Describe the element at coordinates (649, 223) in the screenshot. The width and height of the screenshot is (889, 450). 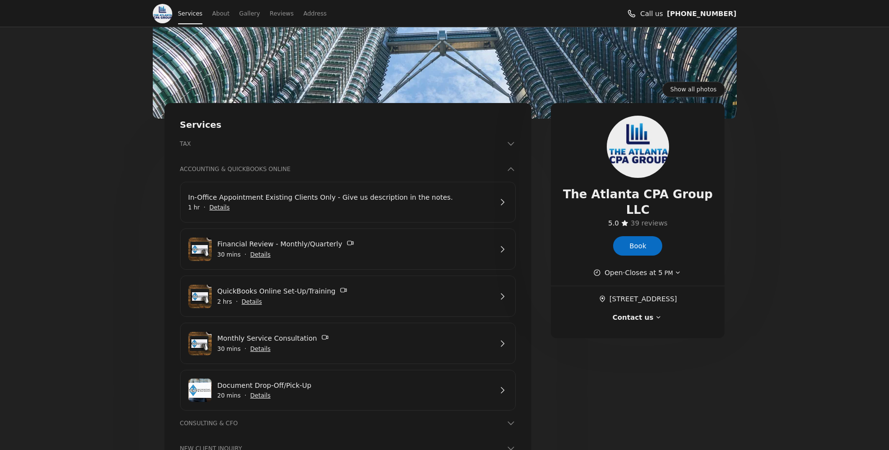
I see `span: 39 reviews` at that location.